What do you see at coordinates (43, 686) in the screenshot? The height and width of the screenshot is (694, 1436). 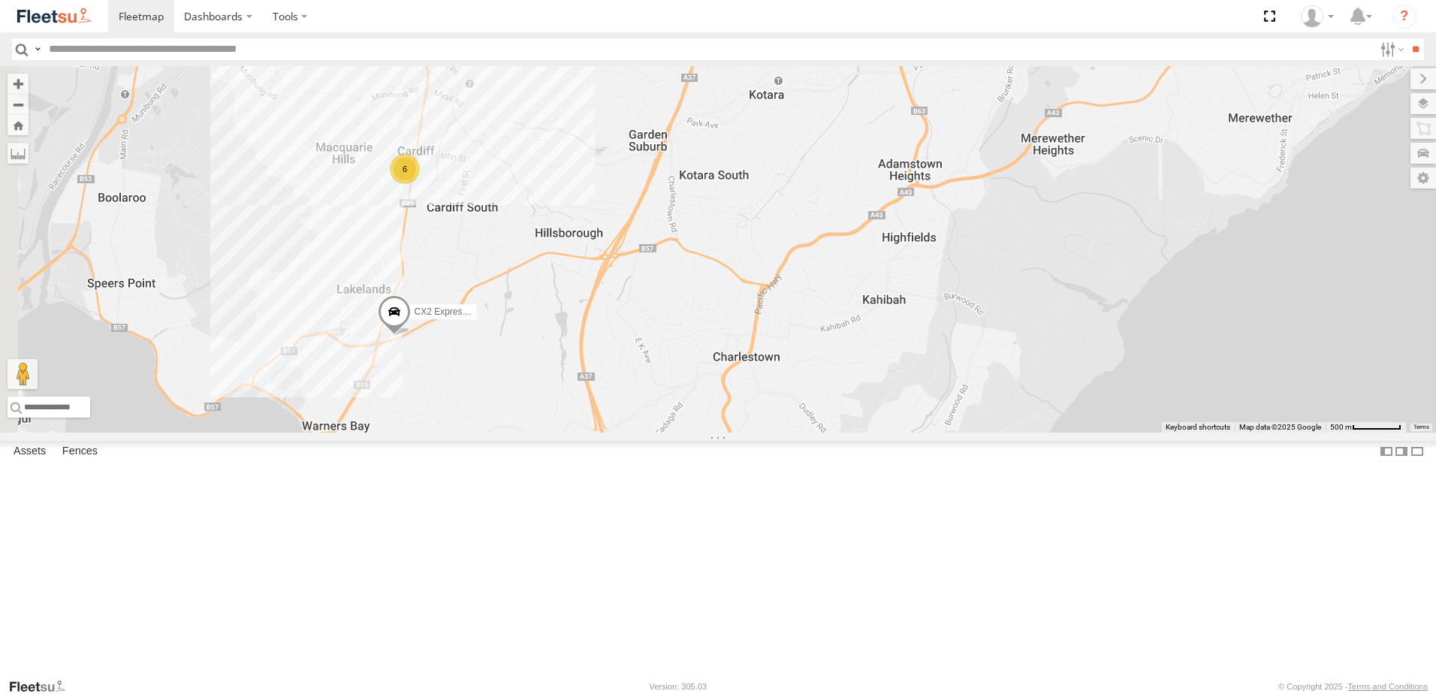 I see `a: Visit our Website` at bounding box center [43, 686].